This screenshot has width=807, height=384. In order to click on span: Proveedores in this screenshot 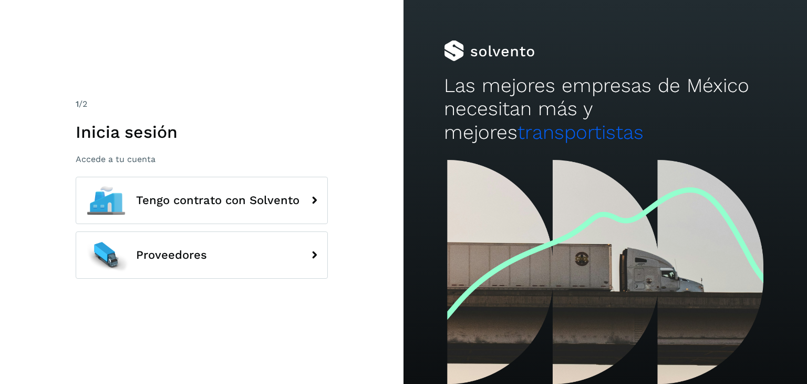, I will do `click(171, 255)`.